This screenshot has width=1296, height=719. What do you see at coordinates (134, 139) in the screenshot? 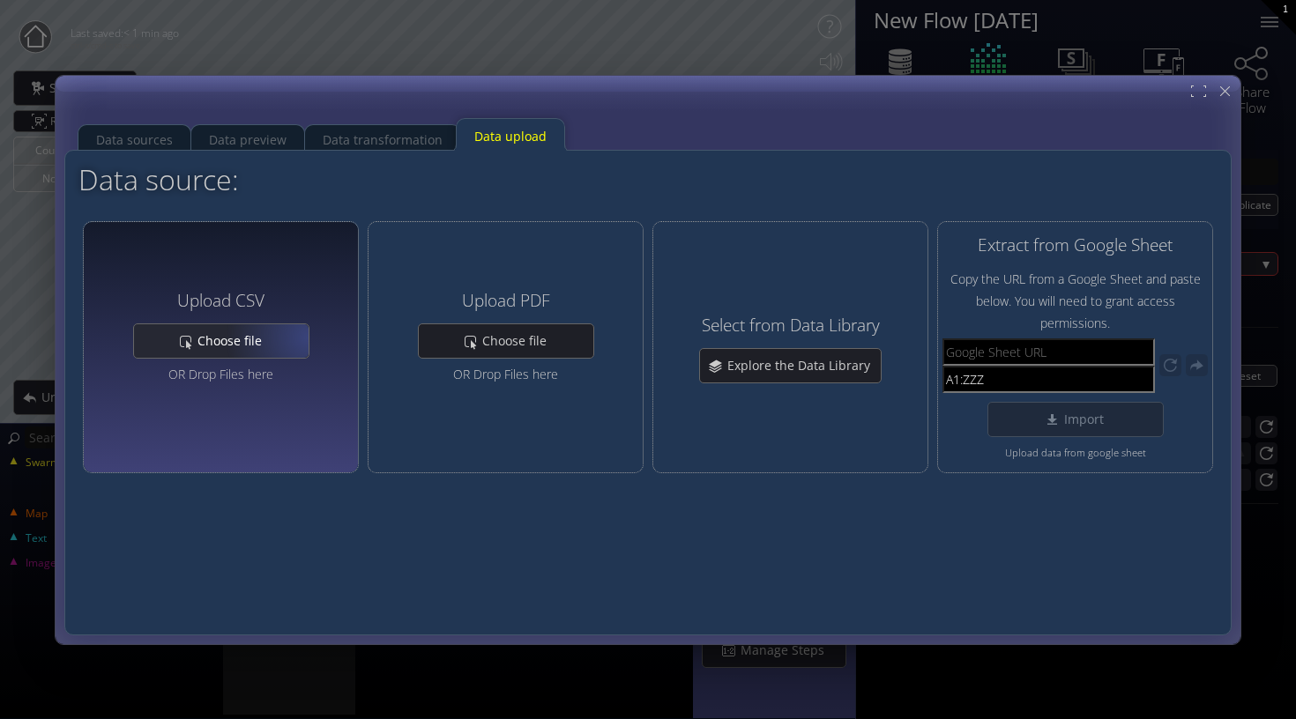
I see `div: Data sources` at bounding box center [134, 139].